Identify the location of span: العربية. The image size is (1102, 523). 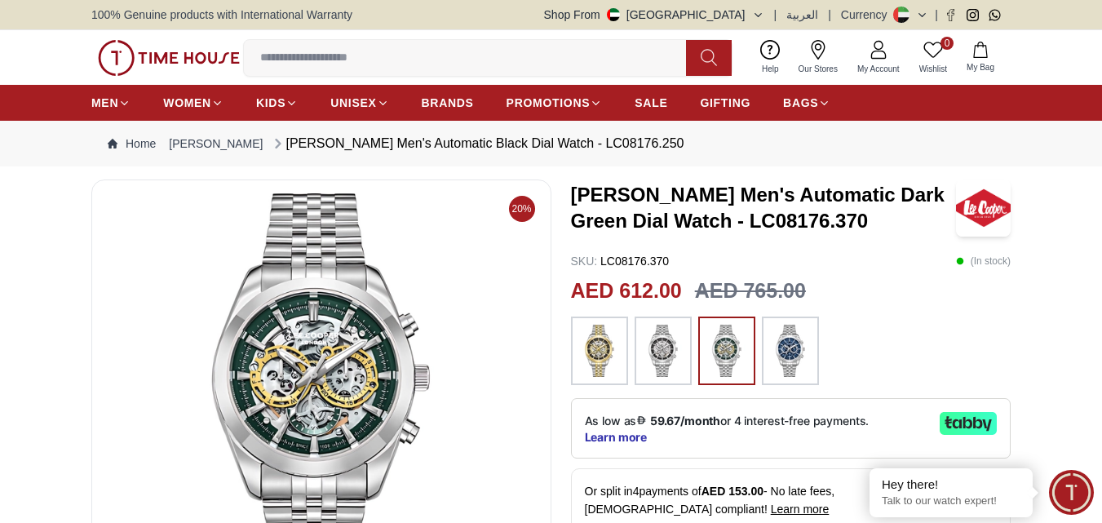
(802, 15).